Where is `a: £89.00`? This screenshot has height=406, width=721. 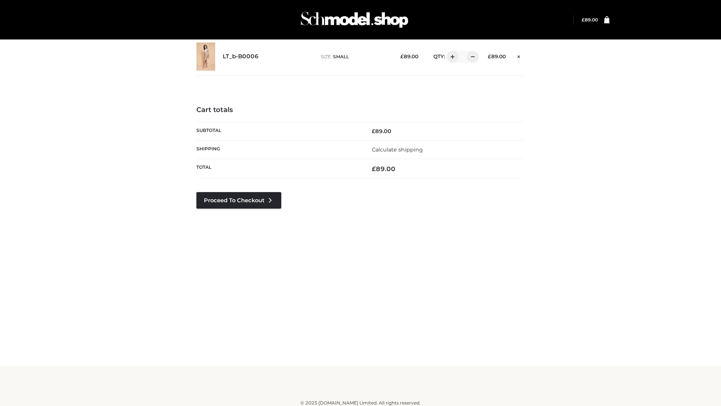 a: £89.00 is located at coordinates (590, 20).